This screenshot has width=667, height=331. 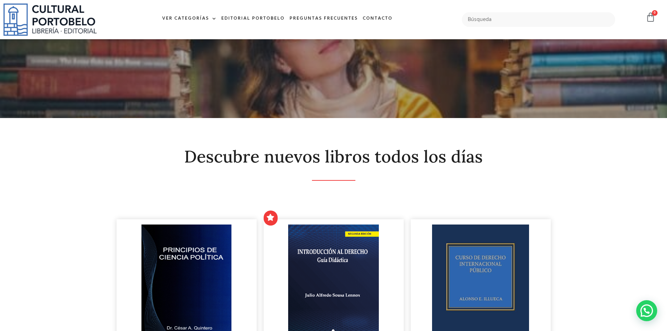 What do you see at coordinates (538, 20) in the screenshot?
I see `input: Búsqueda` at bounding box center [538, 20].